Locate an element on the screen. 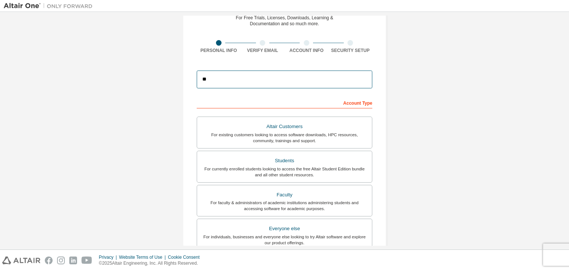 This screenshot has height=271, width=569. div: For individuals, businesses and everyone else looking to try Altair software and explore our prod... is located at coordinates (285, 239).